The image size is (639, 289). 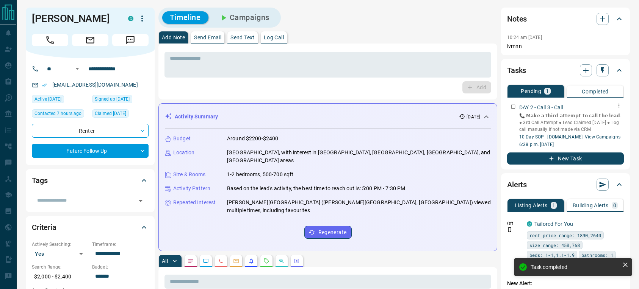 What do you see at coordinates (274, 38) in the screenshot?
I see `p: Log Call` at bounding box center [274, 38].